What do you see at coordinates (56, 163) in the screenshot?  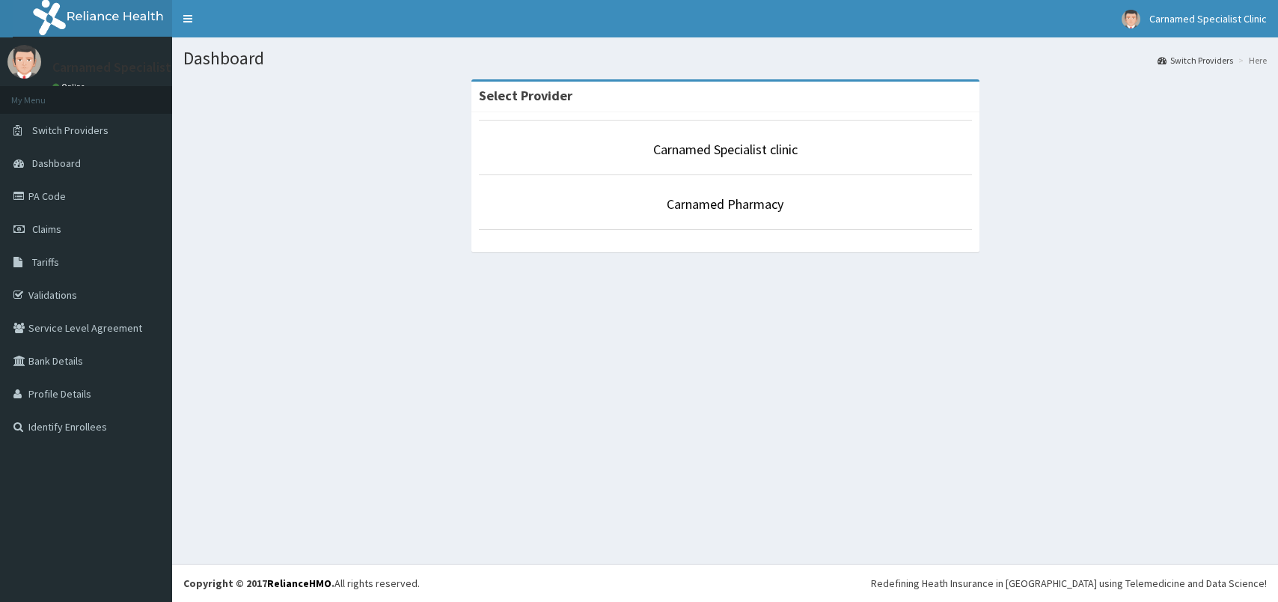 I see `span: Dashboard` at bounding box center [56, 163].